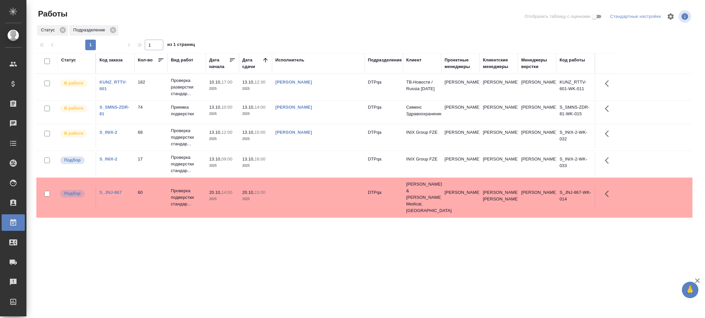 The image size is (705, 318). I want to click on p: 12:30, so click(260, 82).